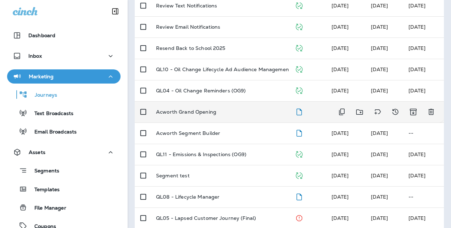 The image size is (451, 228). What do you see at coordinates (47, 208) in the screenshot?
I see `p: File Manager` at bounding box center [47, 208].